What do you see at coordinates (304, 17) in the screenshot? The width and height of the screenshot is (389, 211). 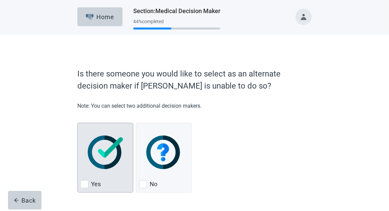 I see `button: Toggle account menu` at bounding box center [304, 17].